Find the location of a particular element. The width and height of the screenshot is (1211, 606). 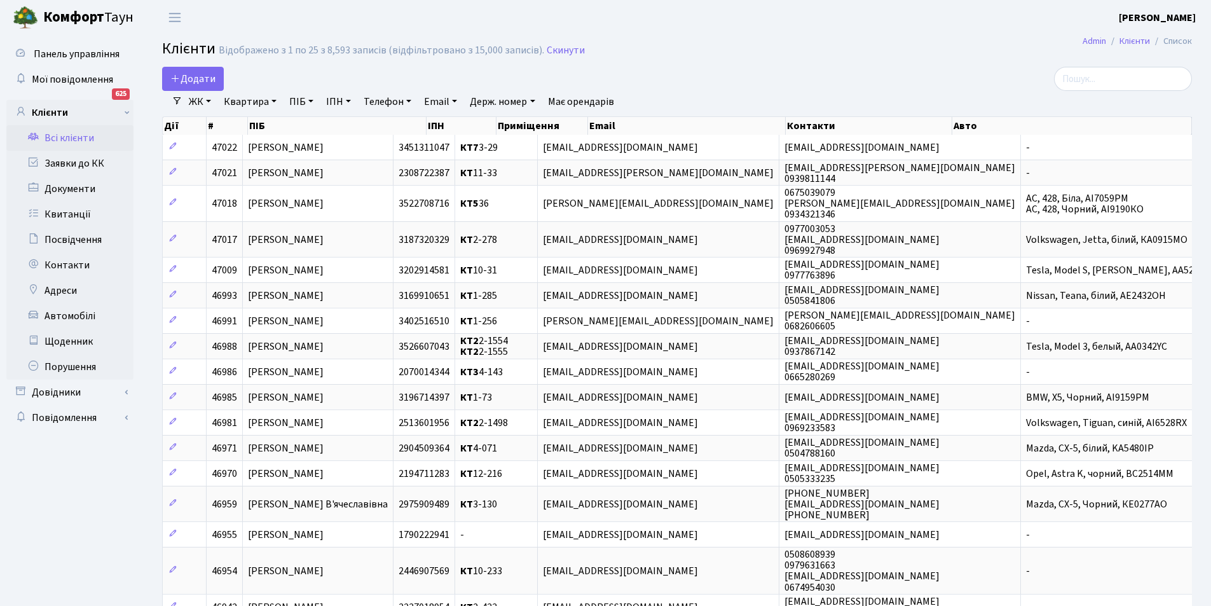

span: 36 is located at coordinates (474, 203).